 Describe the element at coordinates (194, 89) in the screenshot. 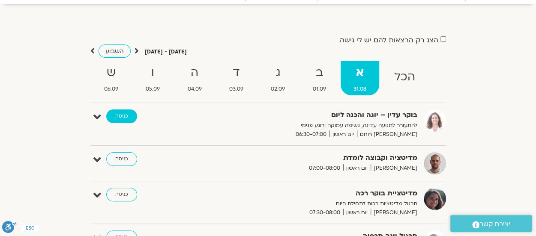

I see `span: 04.09` at that location.